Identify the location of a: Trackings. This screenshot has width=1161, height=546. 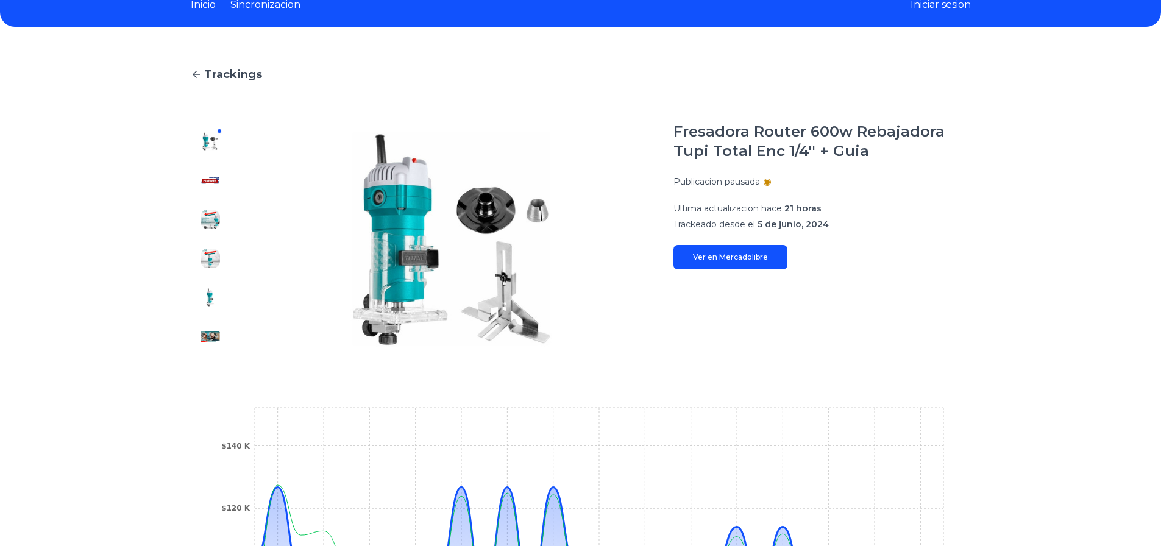
(581, 74).